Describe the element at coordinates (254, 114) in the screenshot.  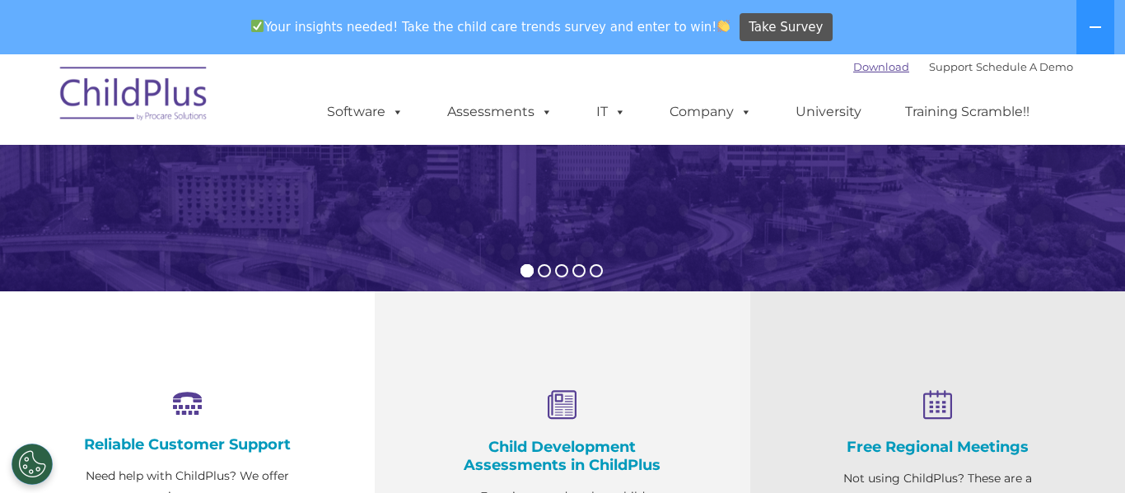
I see `span: Last name` at that location.